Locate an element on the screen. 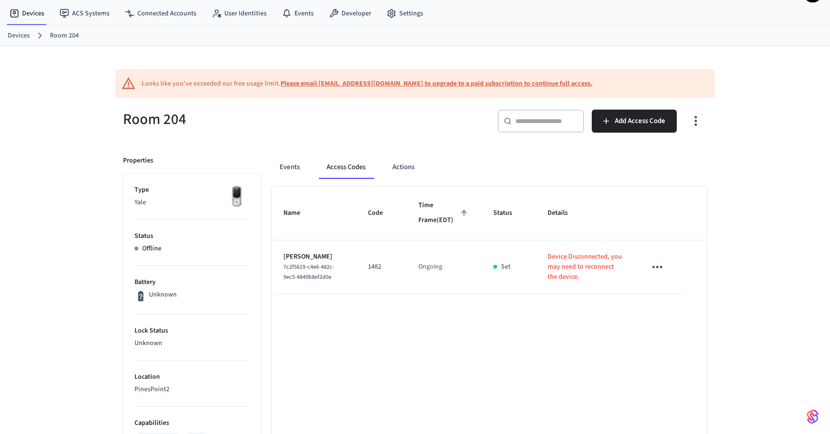 The image size is (830, 434). p: Device Disconnected, you may need to reconnect the device. is located at coordinates (585, 267).